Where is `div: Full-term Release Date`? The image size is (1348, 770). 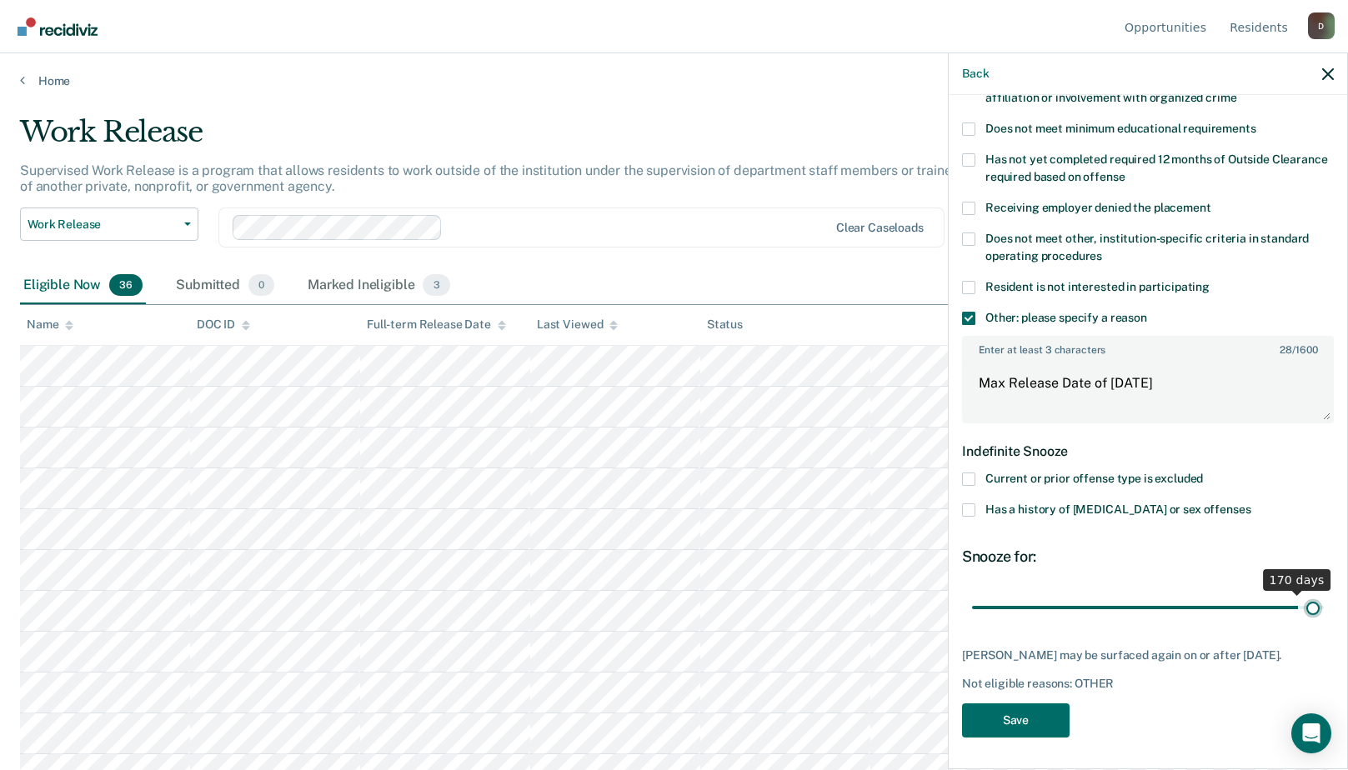
div: Full-term Release Date is located at coordinates (436, 324).